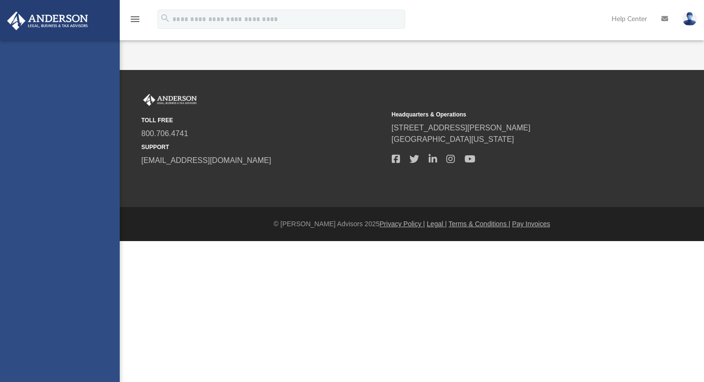  Describe the element at coordinates (135, 19) in the screenshot. I see `i: menu` at that location.